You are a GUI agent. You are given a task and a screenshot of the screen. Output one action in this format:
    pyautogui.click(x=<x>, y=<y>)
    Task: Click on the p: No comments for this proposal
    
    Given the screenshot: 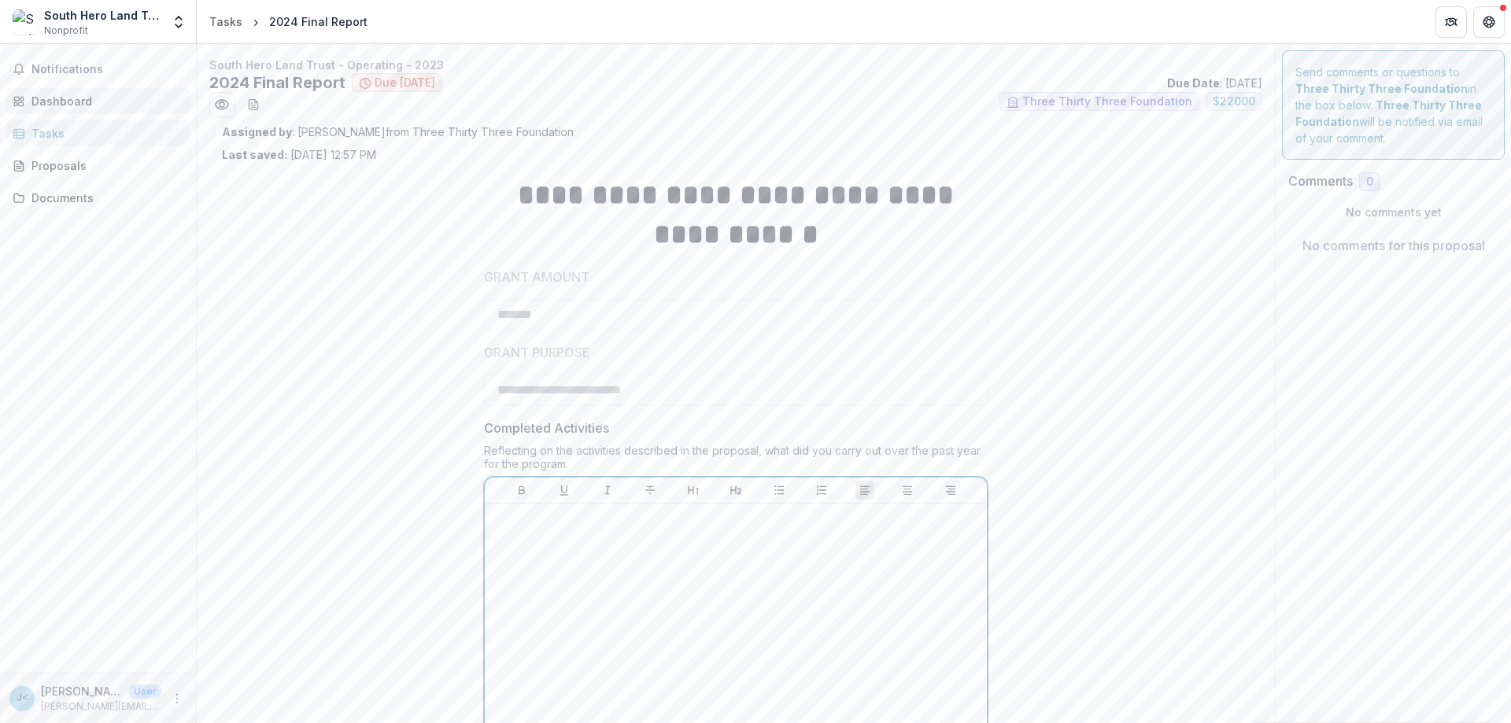 What is the action you would take?
    pyautogui.click(x=1393, y=245)
    